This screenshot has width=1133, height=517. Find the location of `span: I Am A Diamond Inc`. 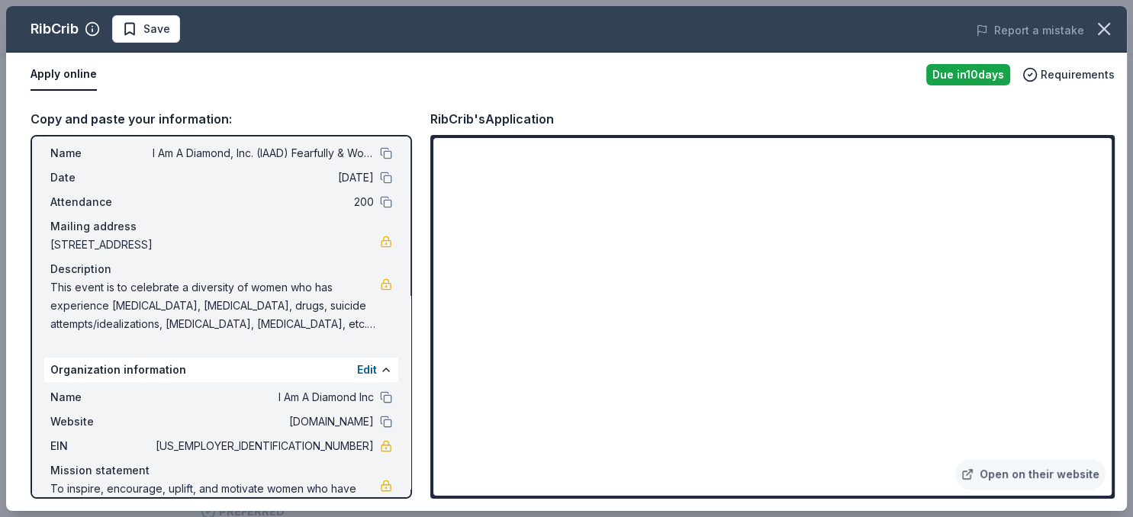

span: I Am A Diamond Inc is located at coordinates (263, 397).